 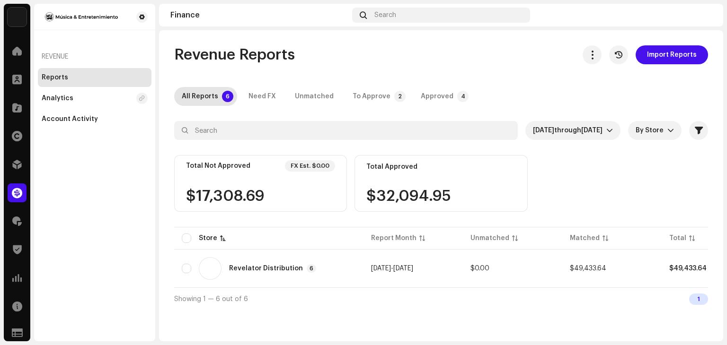 I want to click on span: $0.00, so click(x=480, y=269).